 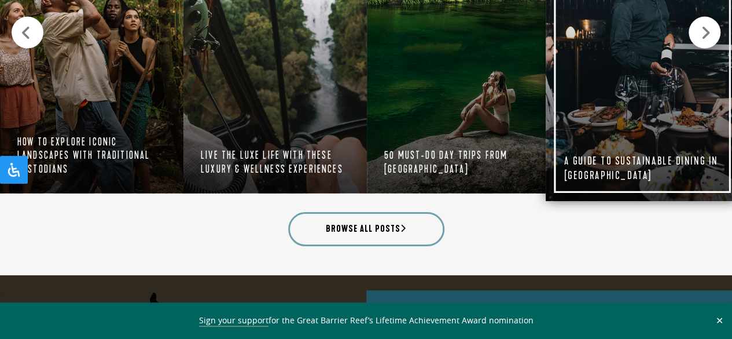 What do you see at coordinates (366, 320) in the screenshot?
I see `span: for the Great Barrier Reef’s Lifetime Achievement Award nomination` at bounding box center [366, 320].